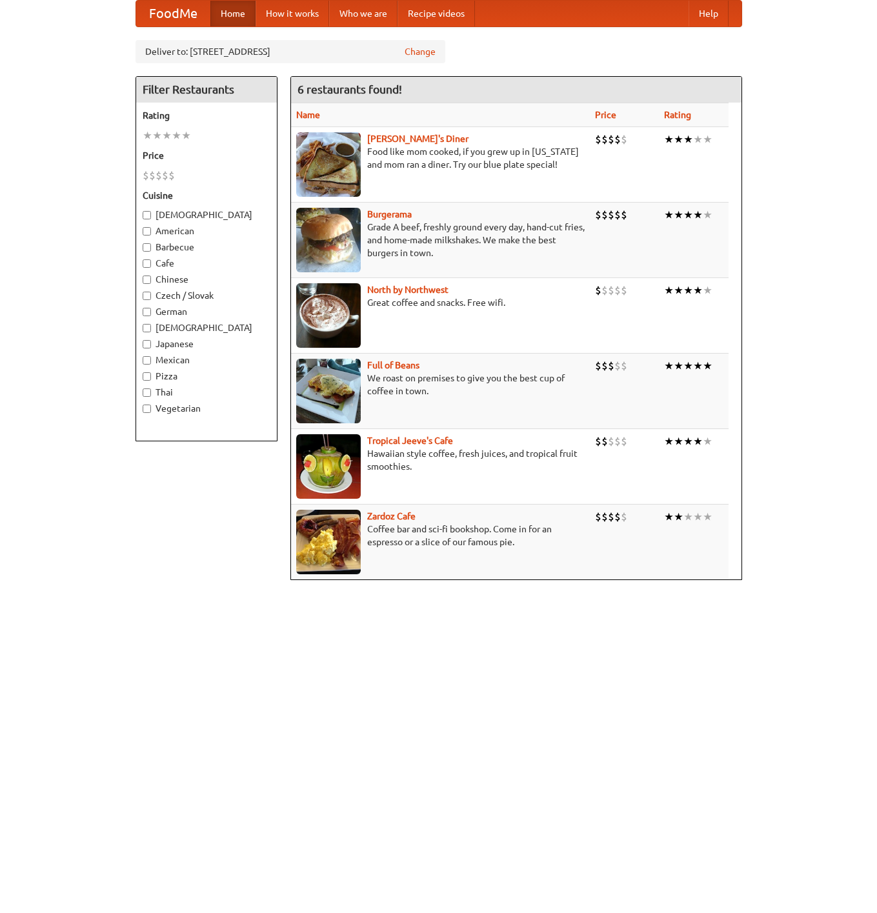 This screenshot has height=913, width=877. Describe the element at coordinates (391, 516) in the screenshot. I see `a: Zardoz Cafe` at that location.